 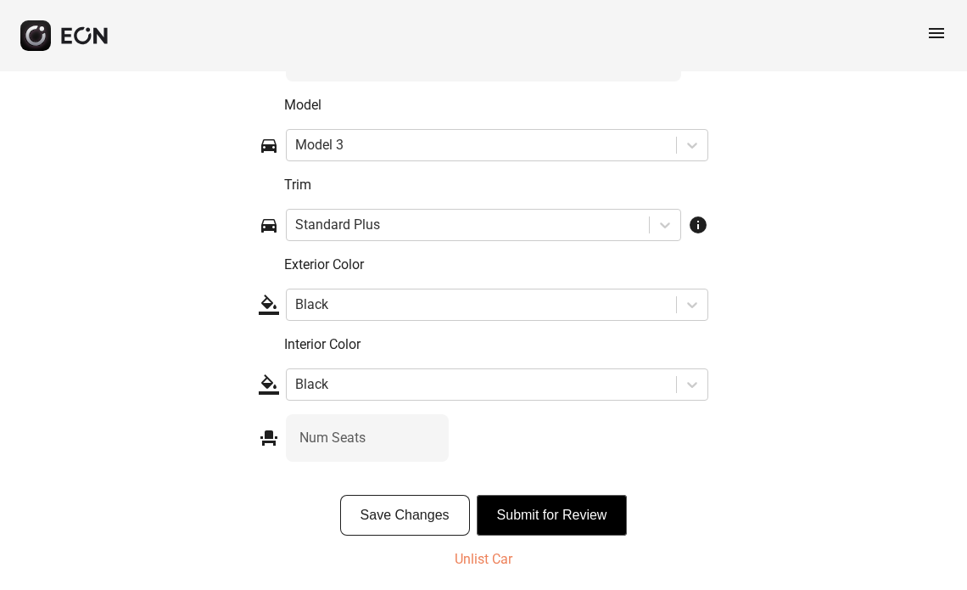 What do you see at coordinates (333, 438) in the screenshot?
I see `label: Num Seats` at bounding box center [333, 438].